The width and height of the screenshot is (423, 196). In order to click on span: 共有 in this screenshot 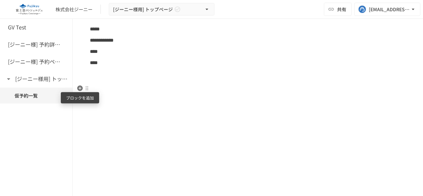, I will do `click(342, 9)`.